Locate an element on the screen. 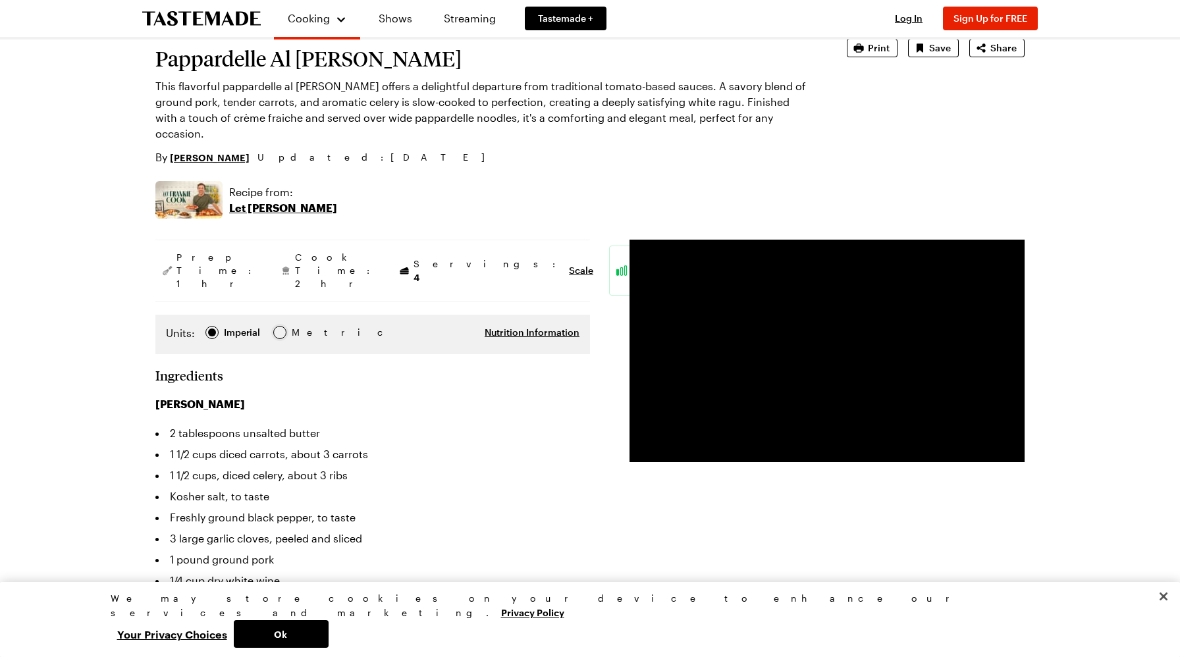 This screenshot has height=657, width=1180. button: Print is located at coordinates (872, 48).